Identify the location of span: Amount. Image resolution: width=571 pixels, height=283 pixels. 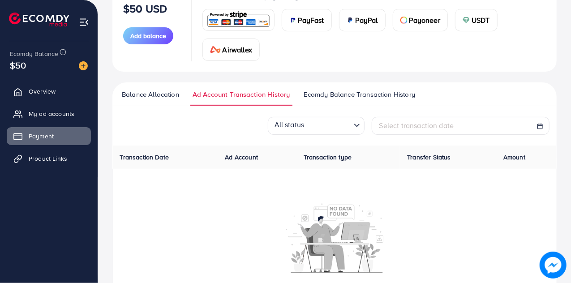
(514, 157).